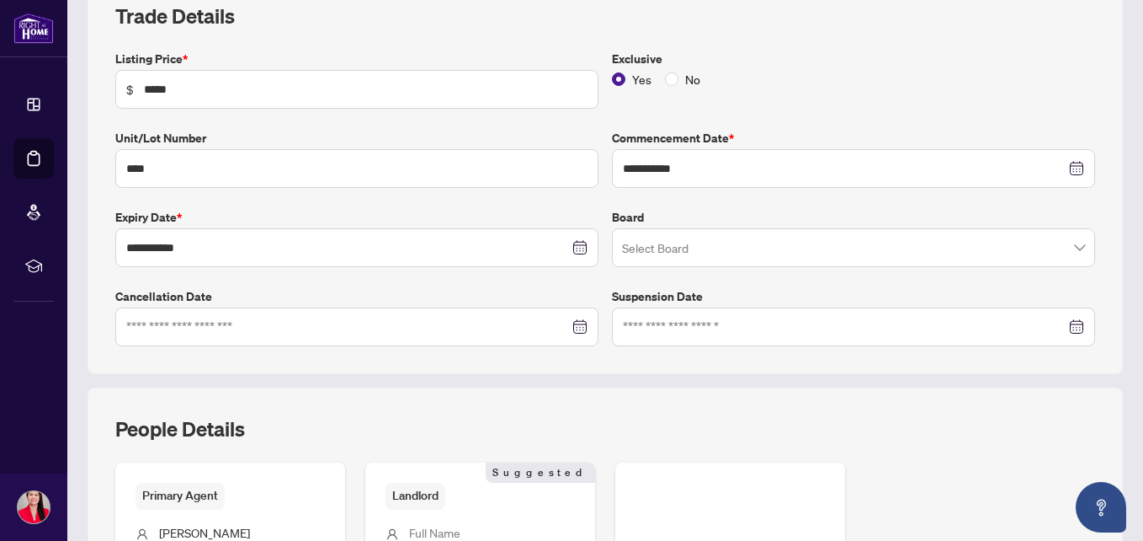 The image size is (1143, 541). I want to click on img: logo, so click(34, 28).